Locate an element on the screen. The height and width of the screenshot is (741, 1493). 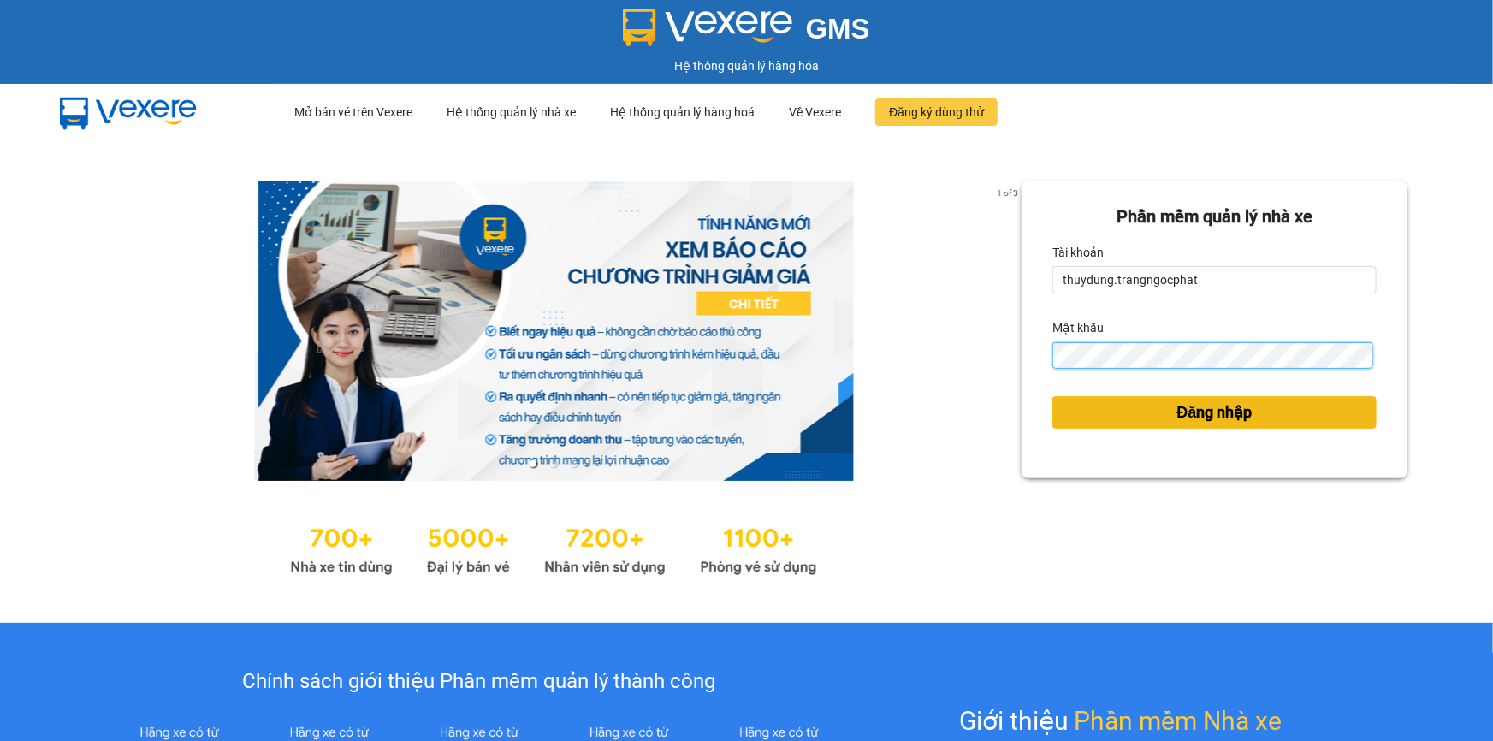
span: Phần mềm Nhà xe is located at coordinates (1178, 720).